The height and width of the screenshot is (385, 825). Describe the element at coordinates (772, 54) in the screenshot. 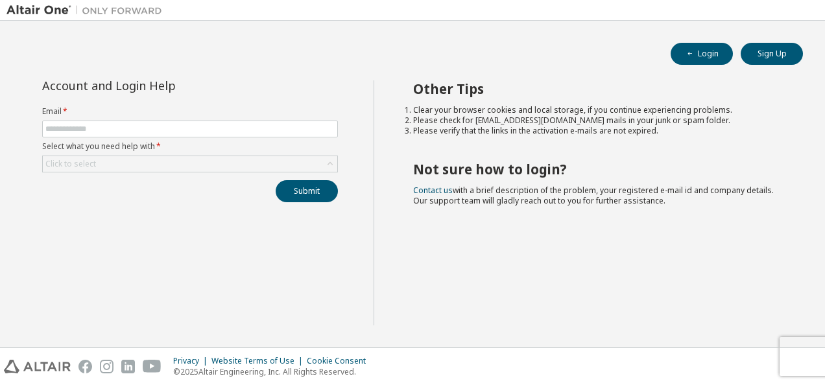

I see `button: Sign Up` at that location.